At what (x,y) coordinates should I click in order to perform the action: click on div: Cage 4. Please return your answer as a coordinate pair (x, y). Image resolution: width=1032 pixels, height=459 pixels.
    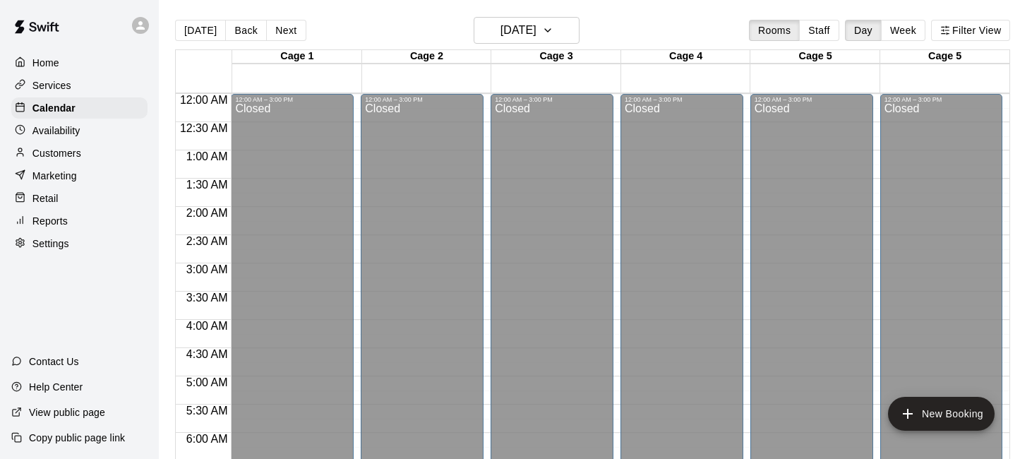
    Looking at the image, I should click on (686, 56).